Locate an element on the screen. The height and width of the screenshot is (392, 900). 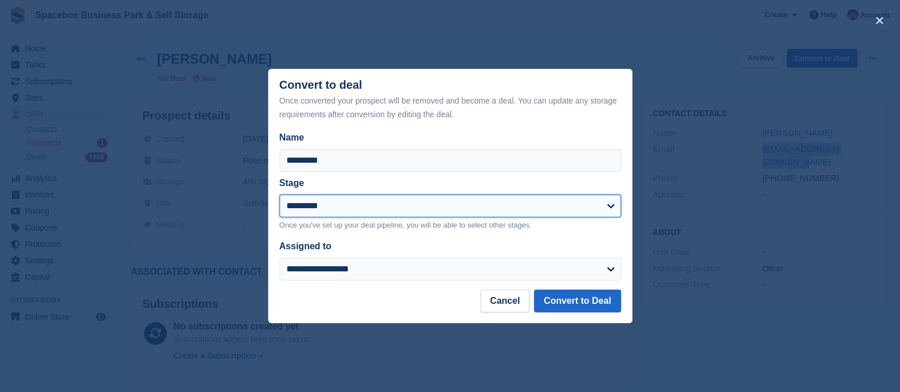
button: close is located at coordinates (879, 20).